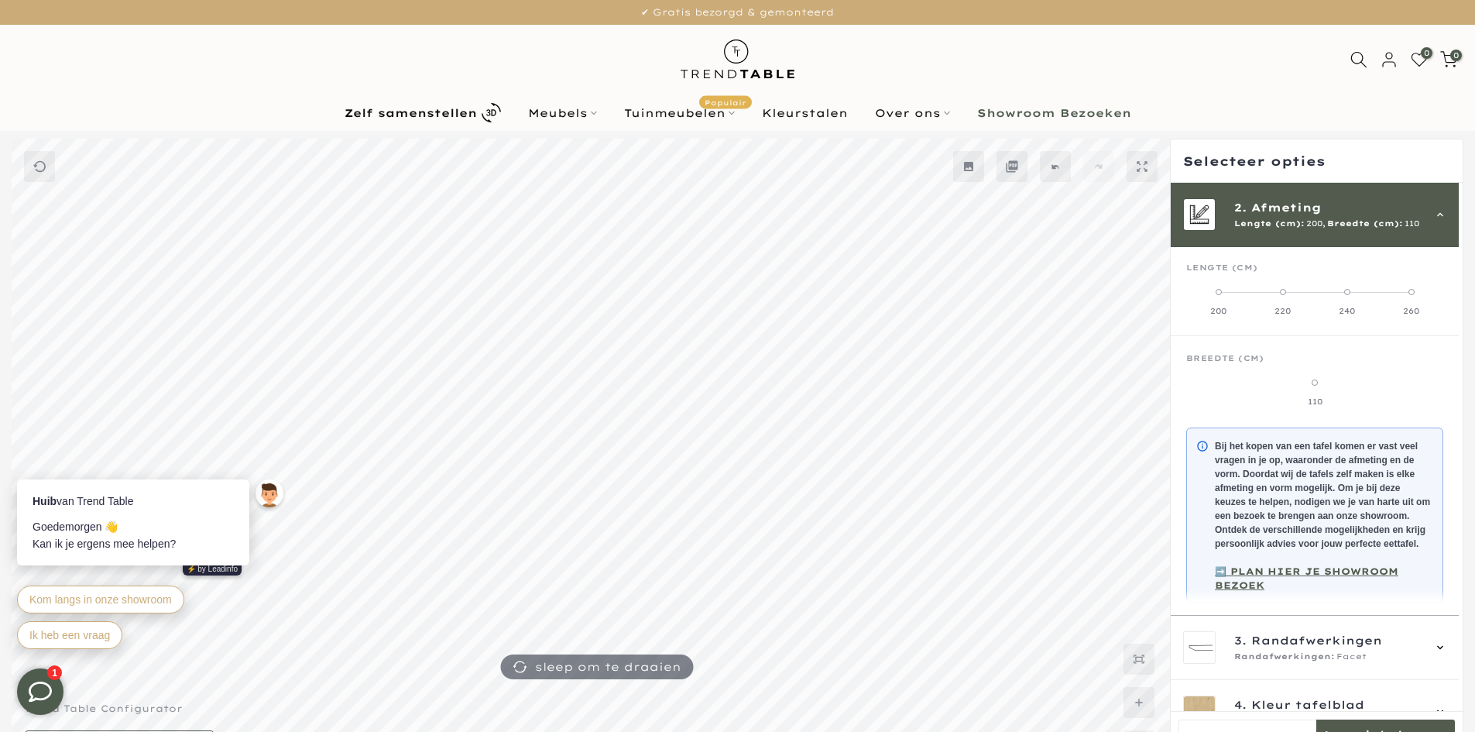 The width and height of the screenshot is (1475, 732). What do you see at coordinates (268, 90) in the screenshot?
I see `img: default-male-avatar.jpg` at bounding box center [268, 90].